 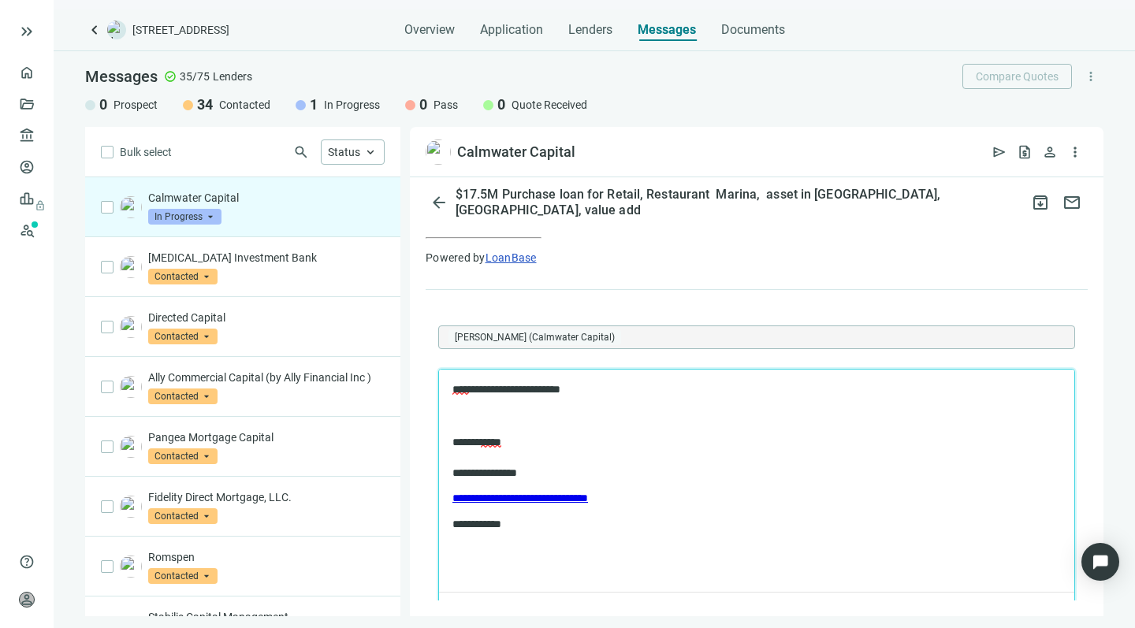 What do you see at coordinates (205, 105) in the screenshot?
I see `span: 34` at bounding box center [205, 105].